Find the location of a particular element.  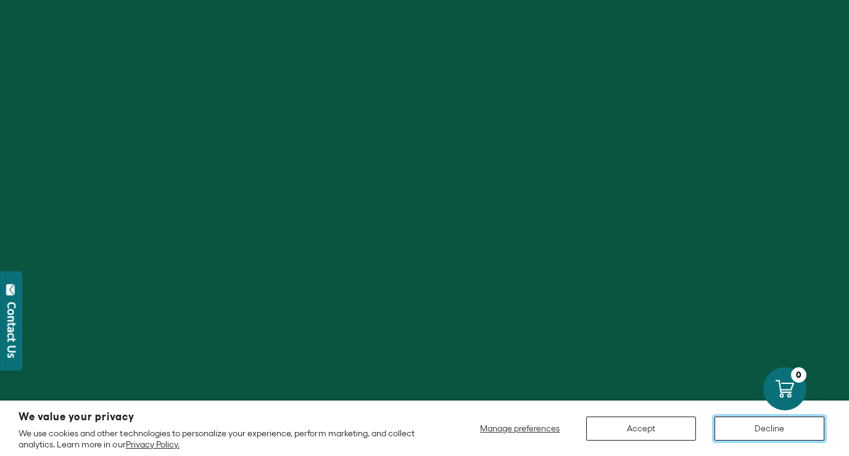

button: Manage preferences is located at coordinates (520, 429).